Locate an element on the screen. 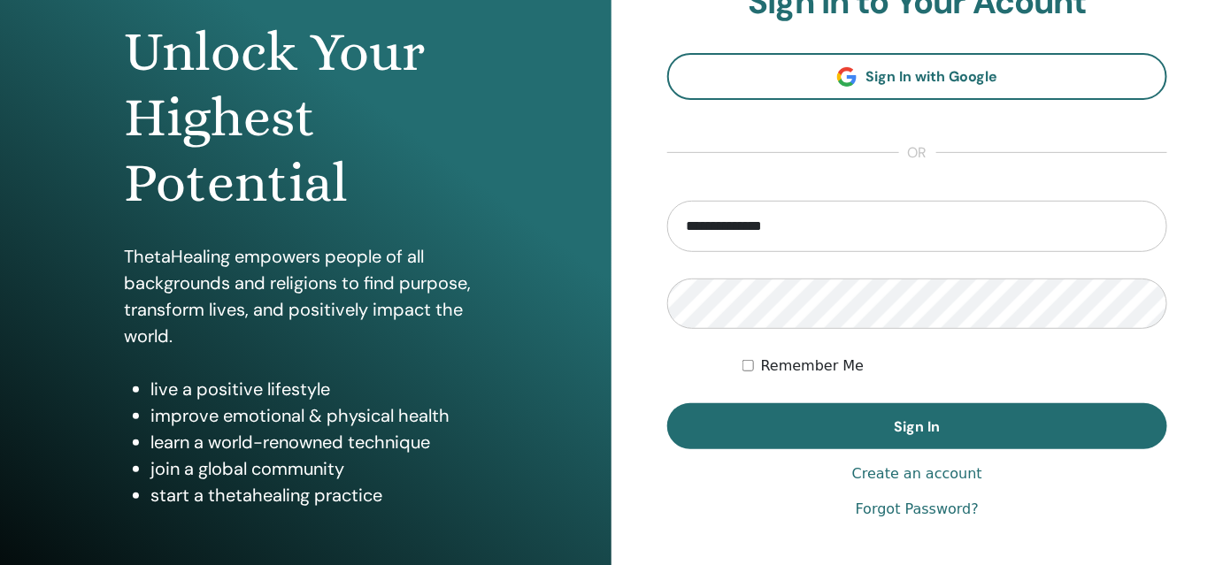 The height and width of the screenshot is (565, 1223). h1: Unlock Your Highest Potential is located at coordinates (305, 118).